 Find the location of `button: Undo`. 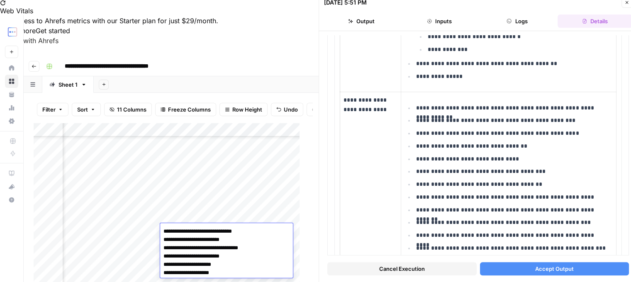

button: Undo is located at coordinates (287, 110).